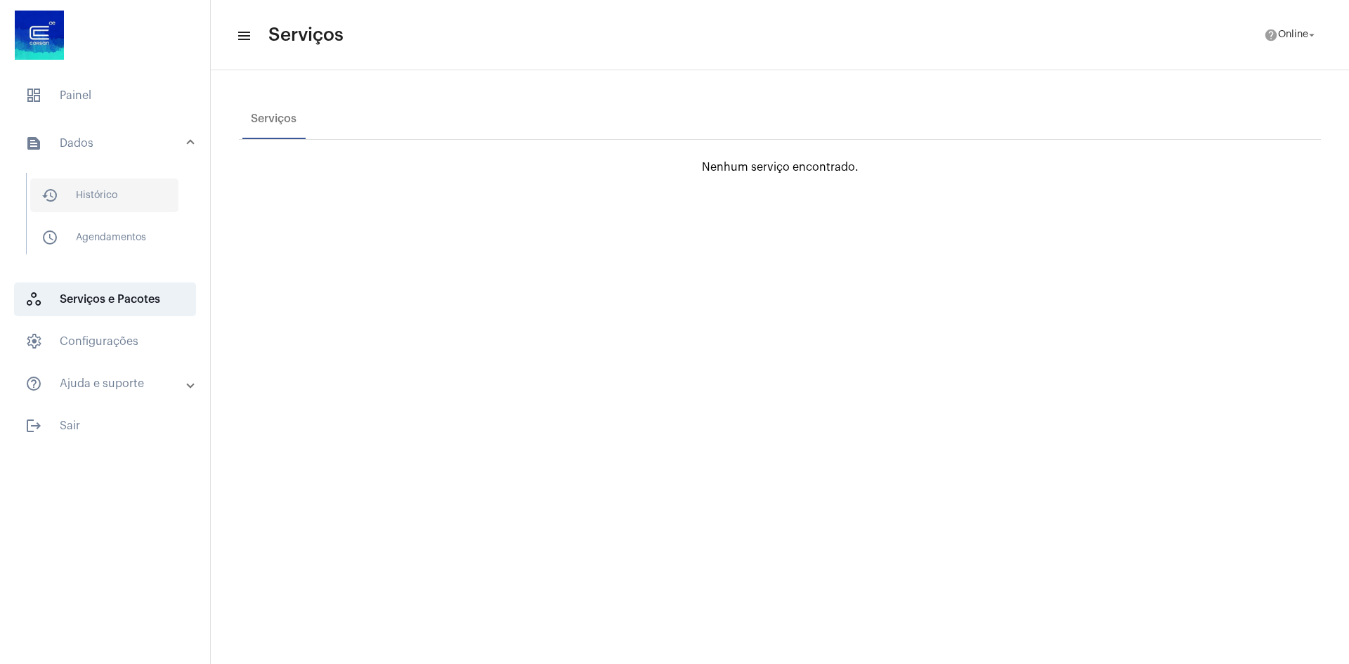 This screenshot has height=664, width=1349. Describe the element at coordinates (1312, 35) in the screenshot. I see `mat-icon: arrow_drop_down` at that location.